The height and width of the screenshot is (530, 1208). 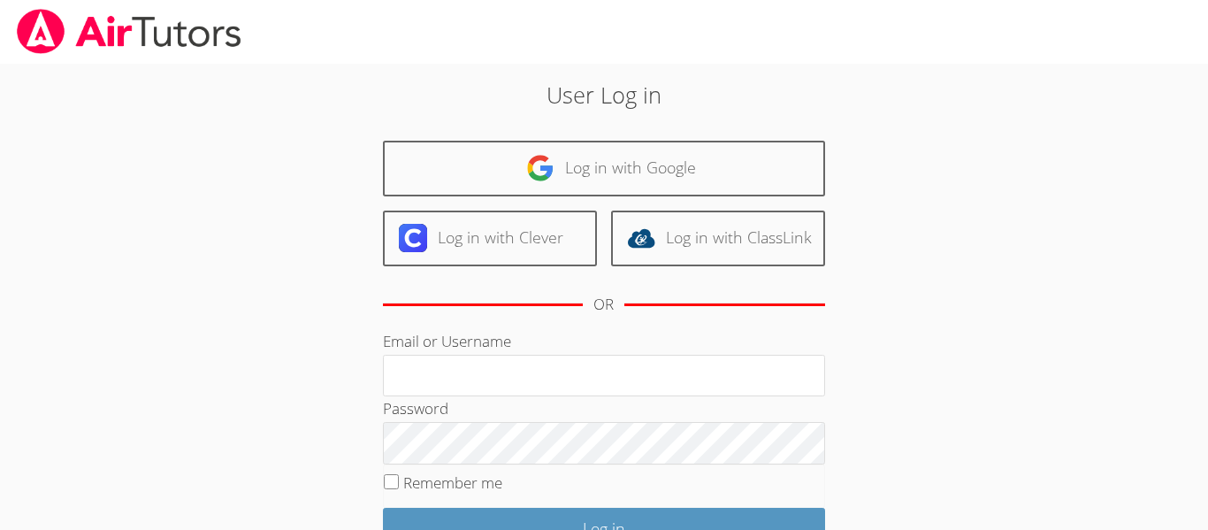 I want to click on h2: User Log in, so click(x=604, y=95).